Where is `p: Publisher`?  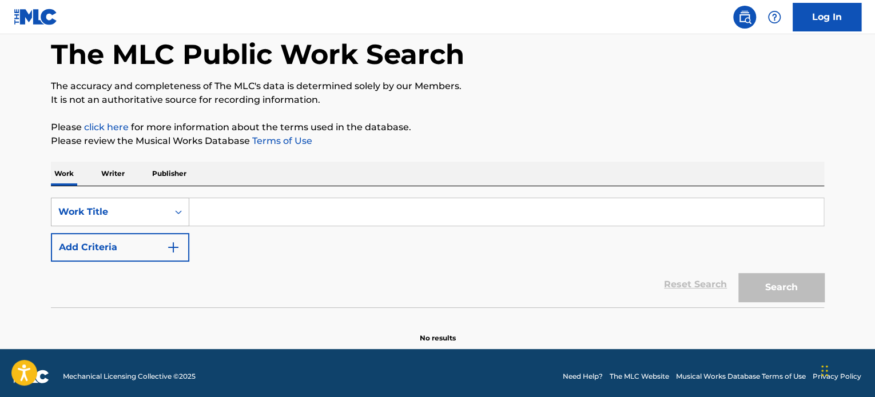
p: Publisher is located at coordinates (169, 174).